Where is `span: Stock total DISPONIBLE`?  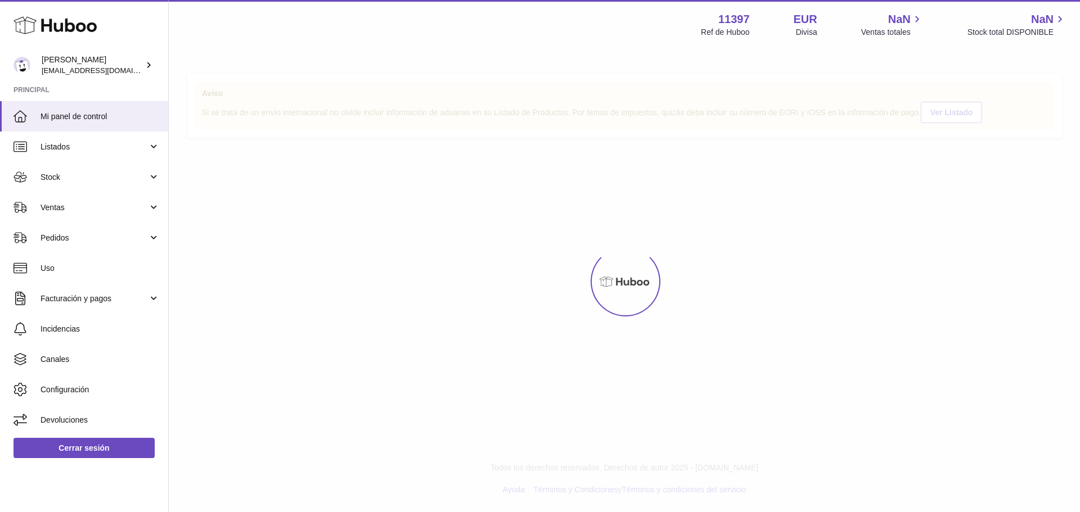
span: Stock total DISPONIBLE is located at coordinates (1017, 32).